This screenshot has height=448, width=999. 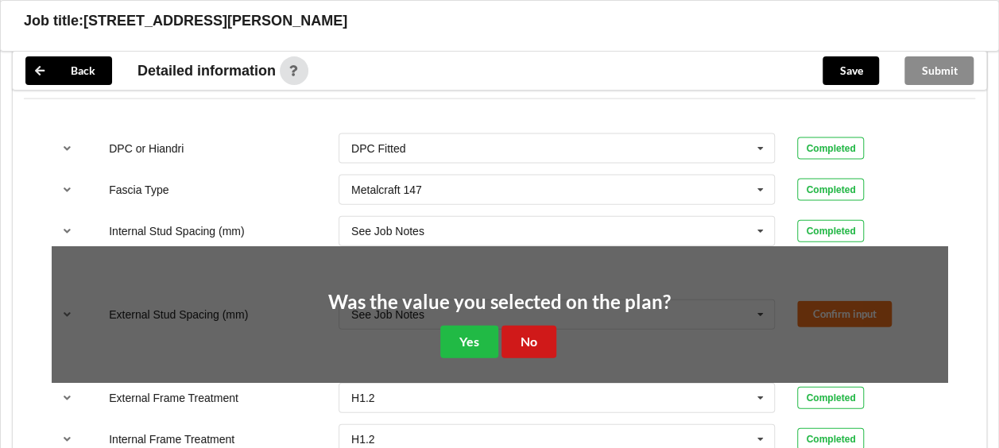 I want to click on h3: Job title:, so click(x=53, y=21).